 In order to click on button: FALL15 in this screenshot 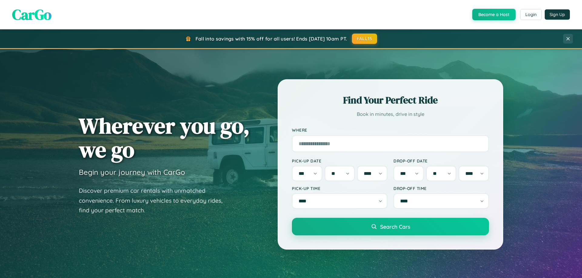, I will do `click(364, 39)`.